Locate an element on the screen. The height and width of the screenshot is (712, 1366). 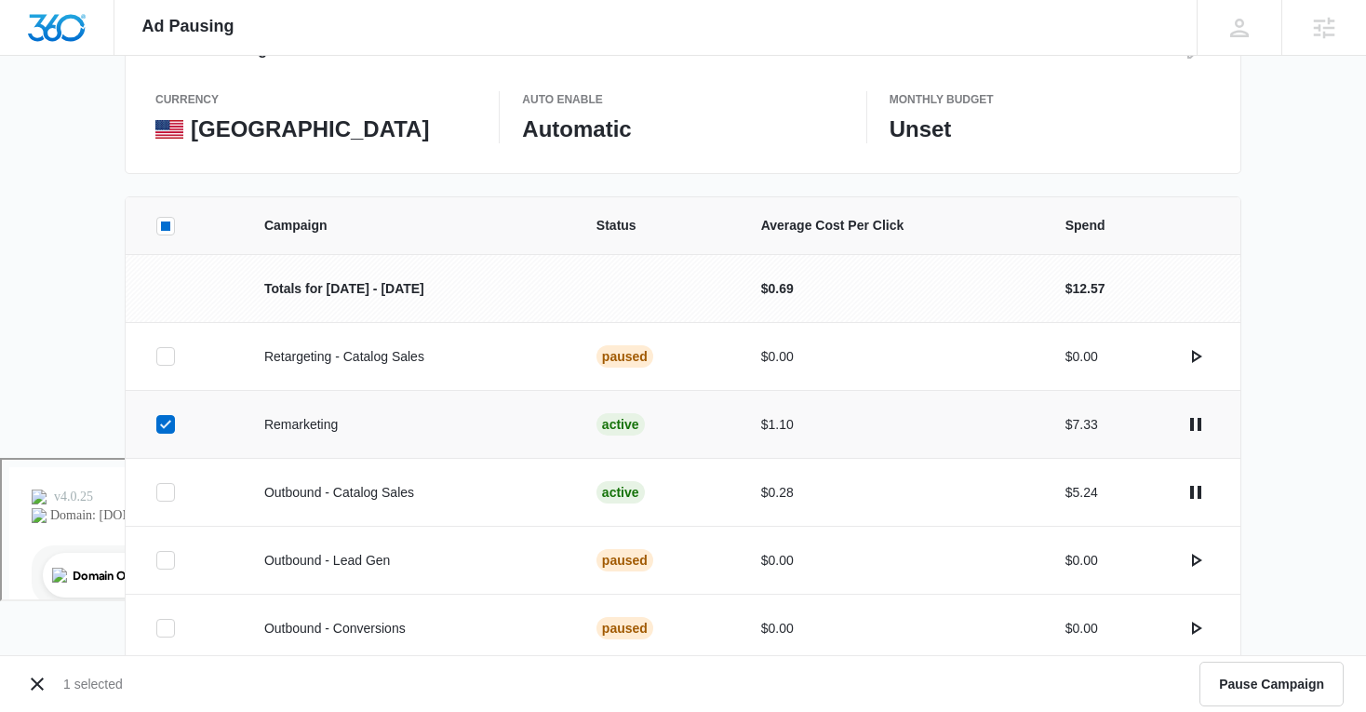
p: Outbound - Lead Gen is located at coordinates (408, 560).